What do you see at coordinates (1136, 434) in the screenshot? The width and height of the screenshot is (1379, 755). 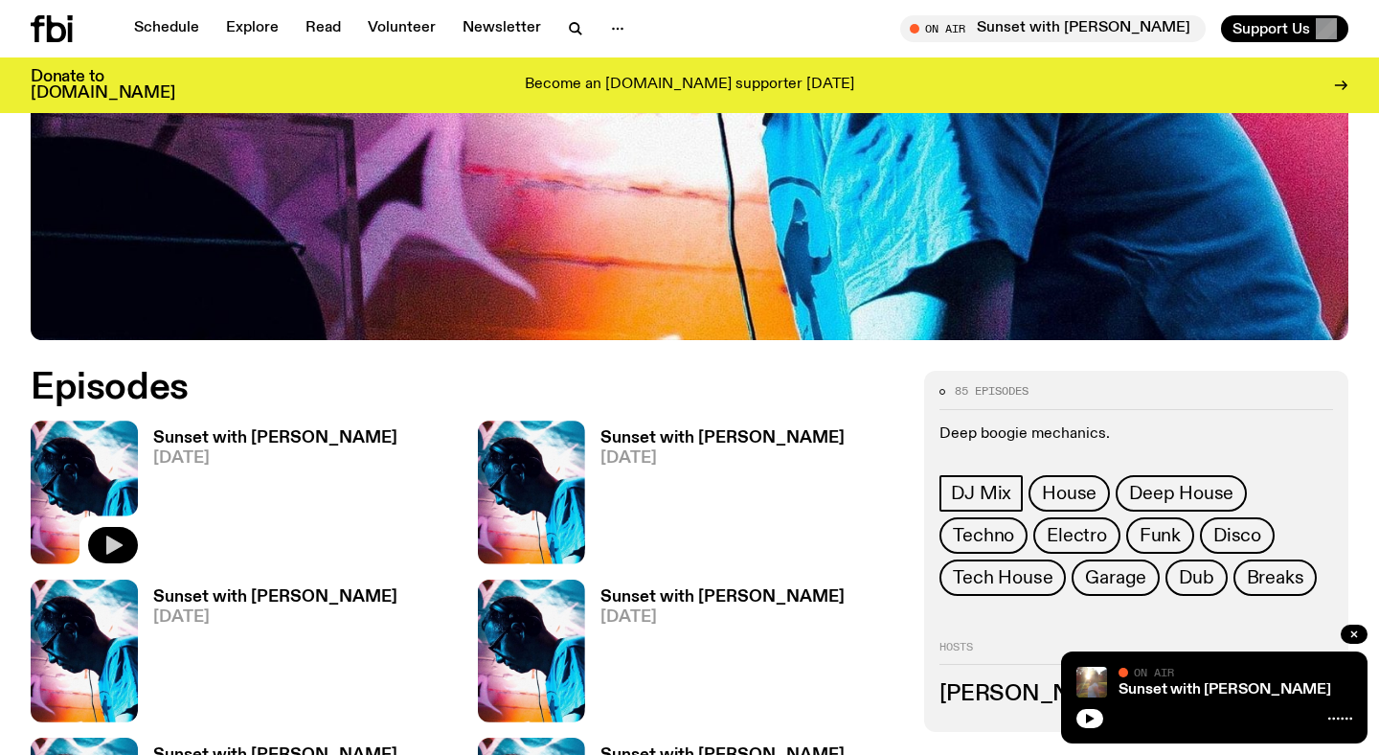 I see `p: Deep boogie mechanics.` at bounding box center [1136, 434].